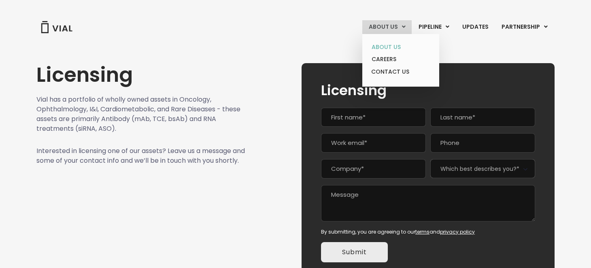  Describe the element at coordinates (354, 252) in the screenshot. I see `input: Submit` at that location.